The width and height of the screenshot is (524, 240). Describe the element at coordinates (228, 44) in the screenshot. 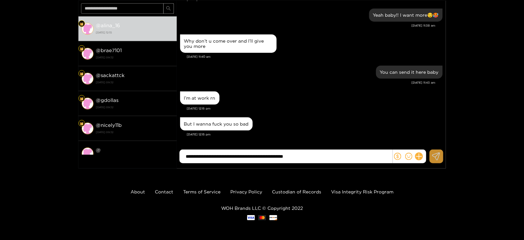

I see `div: Sep. 24, 11:40 am` at that location.